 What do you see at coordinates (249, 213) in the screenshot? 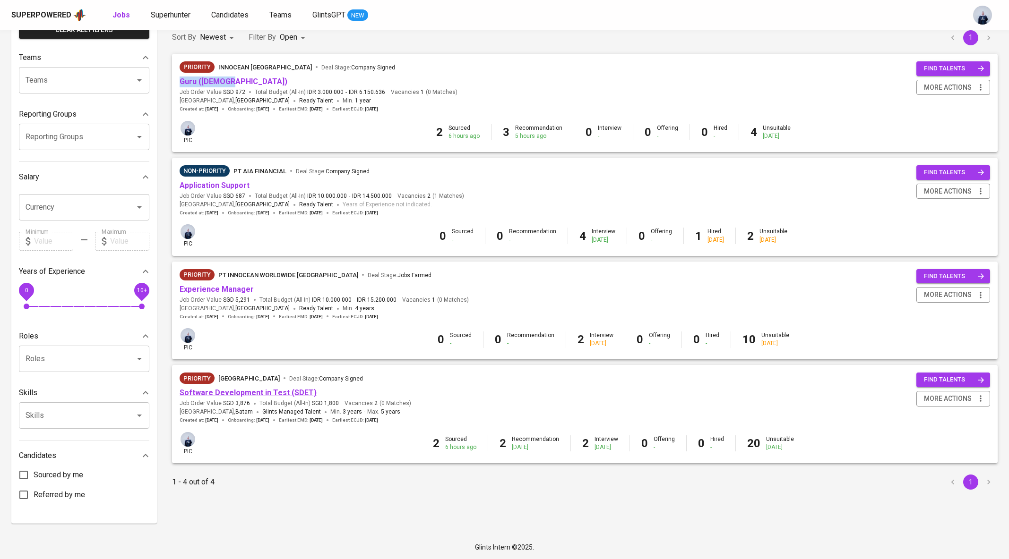
I see `span: Onboarding :` at bounding box center [249, 213].